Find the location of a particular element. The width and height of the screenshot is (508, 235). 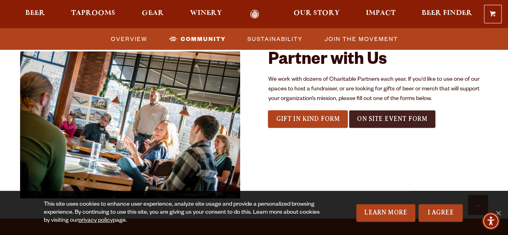

a: Beer is located at coordinates (35, 14).